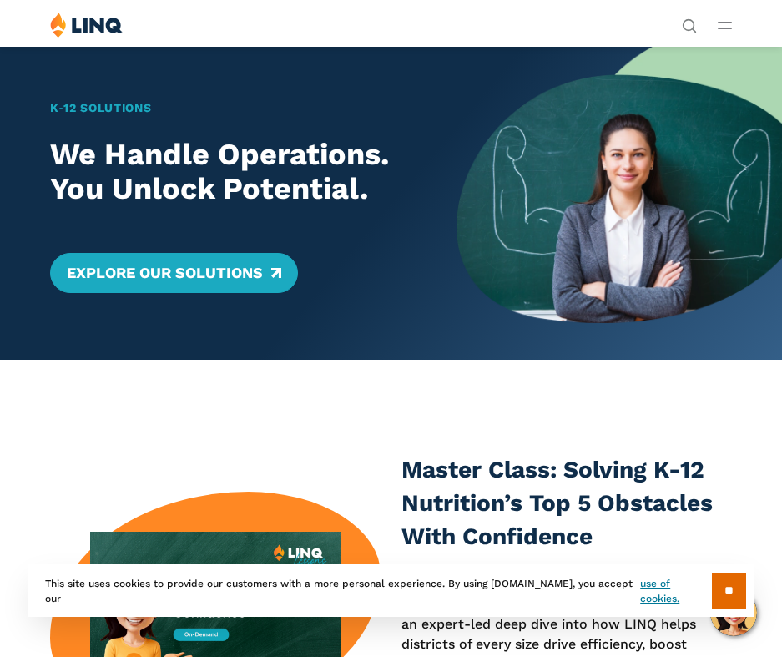 The width and height of the screenshot is (782, 657). I want to click on a: Explore Our Solutions, so click(174, 273).